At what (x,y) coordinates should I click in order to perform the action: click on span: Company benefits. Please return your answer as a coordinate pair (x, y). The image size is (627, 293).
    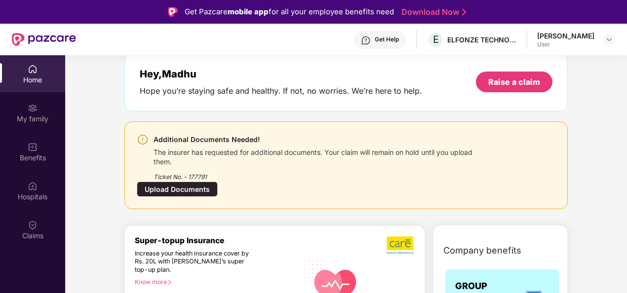
    Looking at the image, I should click on (482, 251).